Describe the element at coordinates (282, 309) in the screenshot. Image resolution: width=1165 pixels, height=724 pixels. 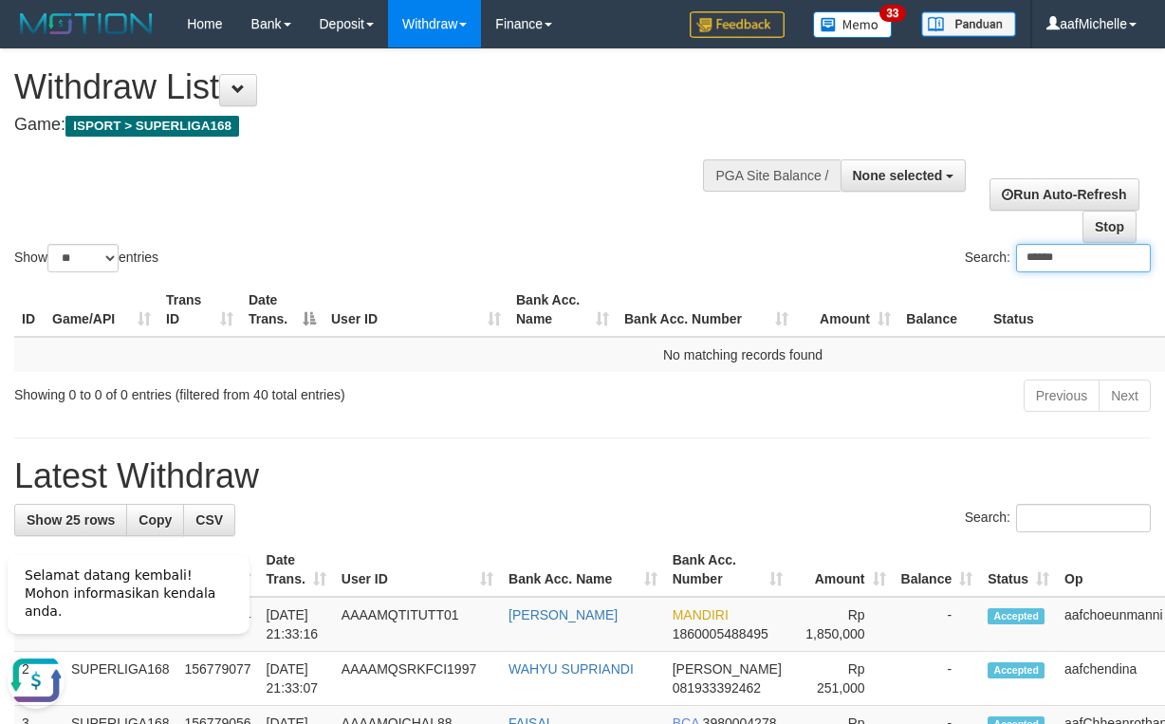
I see `th: Date Trans.: activate to sort column descending` at that location.